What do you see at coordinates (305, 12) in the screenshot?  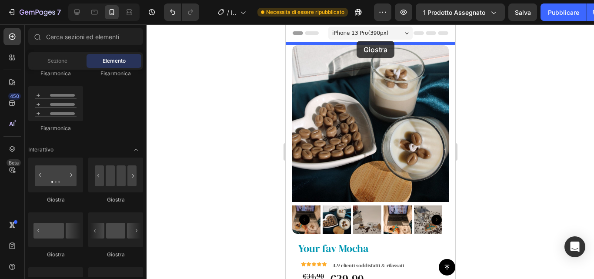 I see `font: Necessita di essere ripubblicato` at bounding box center [305, 12].